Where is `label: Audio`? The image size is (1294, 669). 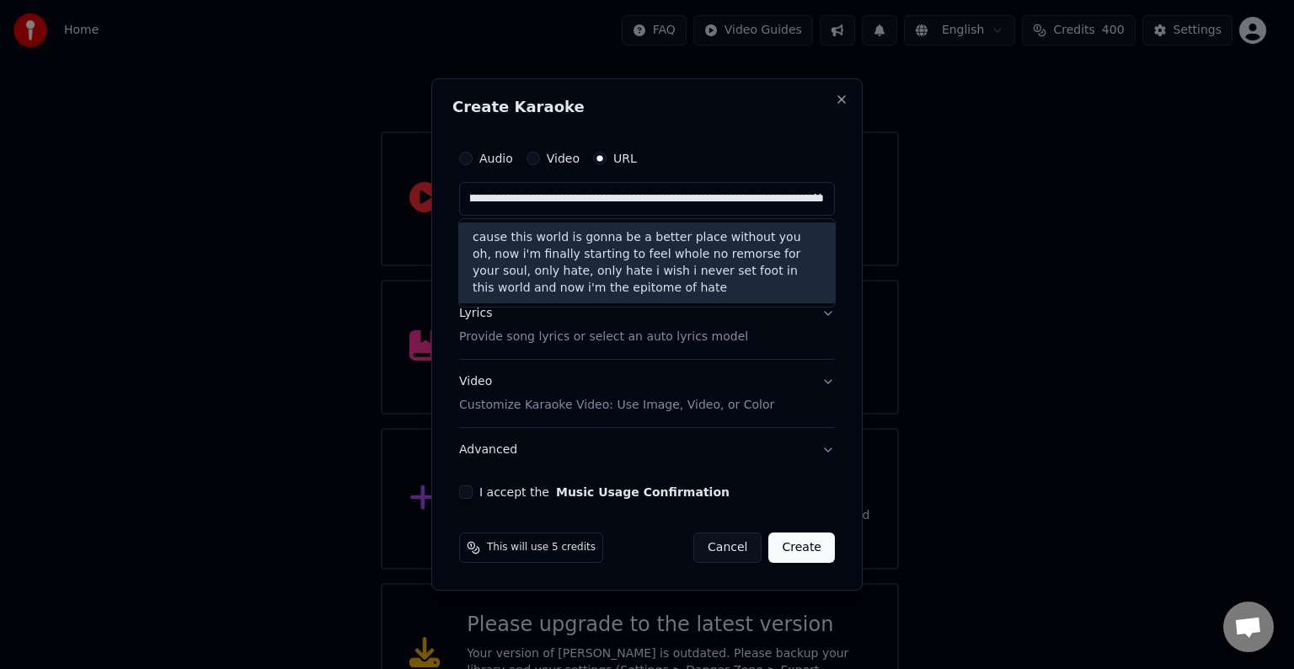
label: Audio is located at coordinates (496, 158).